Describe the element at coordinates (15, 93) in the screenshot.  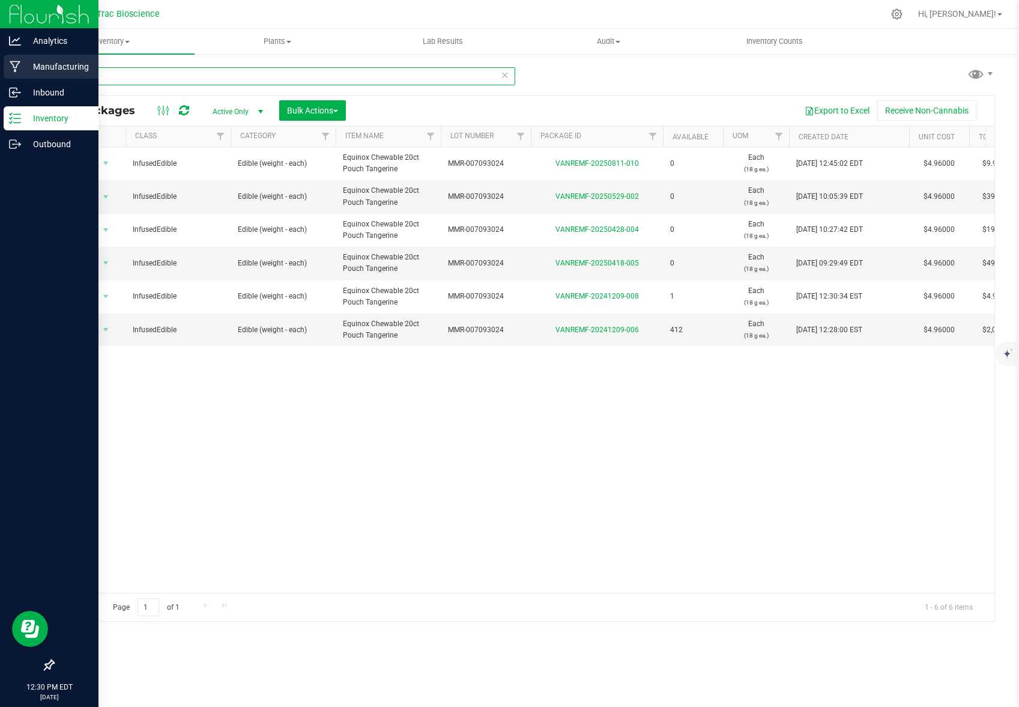
I see `inline-svg: Inbound` at that location.